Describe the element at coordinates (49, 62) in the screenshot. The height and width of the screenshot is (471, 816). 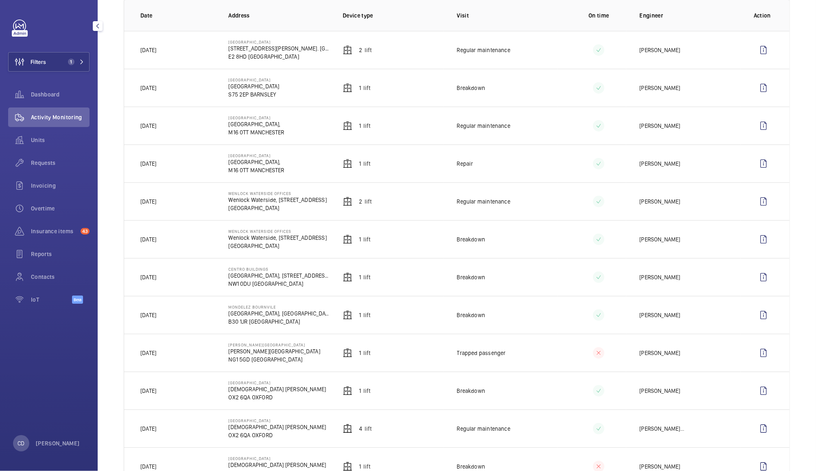
I see `button: Filters1` at that location.